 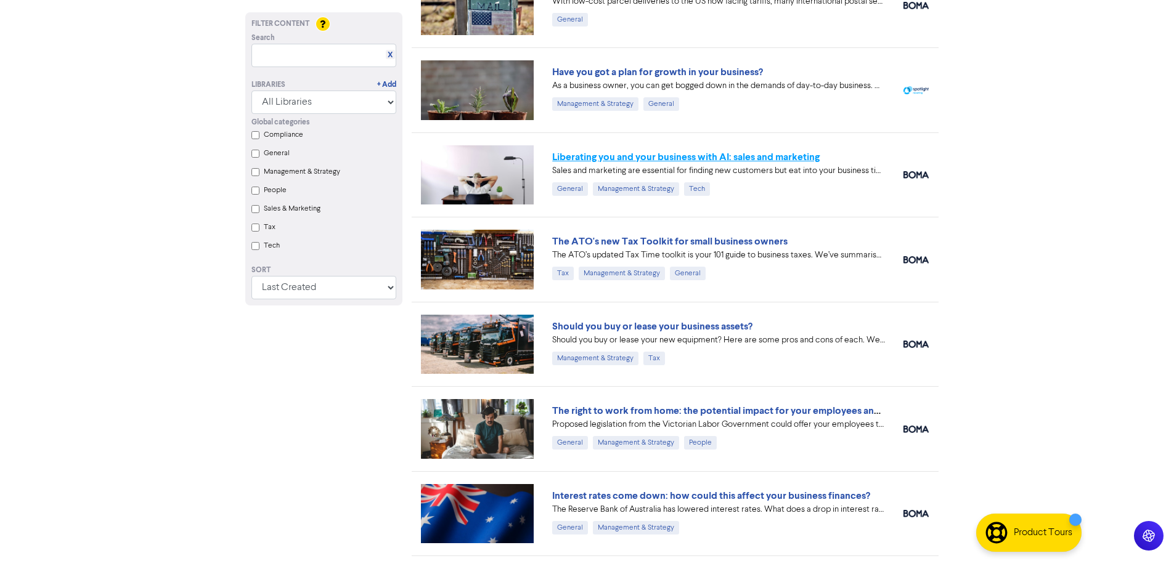 What do you see at coordinates (390, 55) in the screenshot?
I see `a: X` at bounding box center [390, 55].